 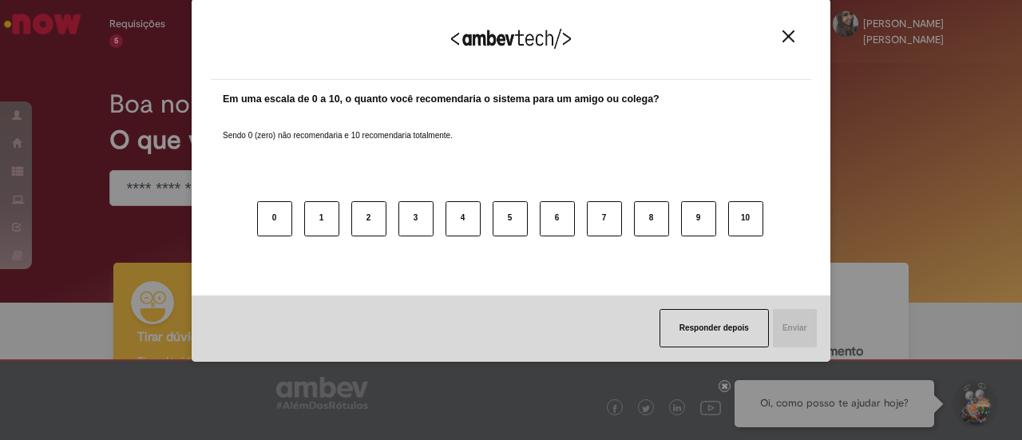 I want to click on button: 4, so click(x=463, y=219).